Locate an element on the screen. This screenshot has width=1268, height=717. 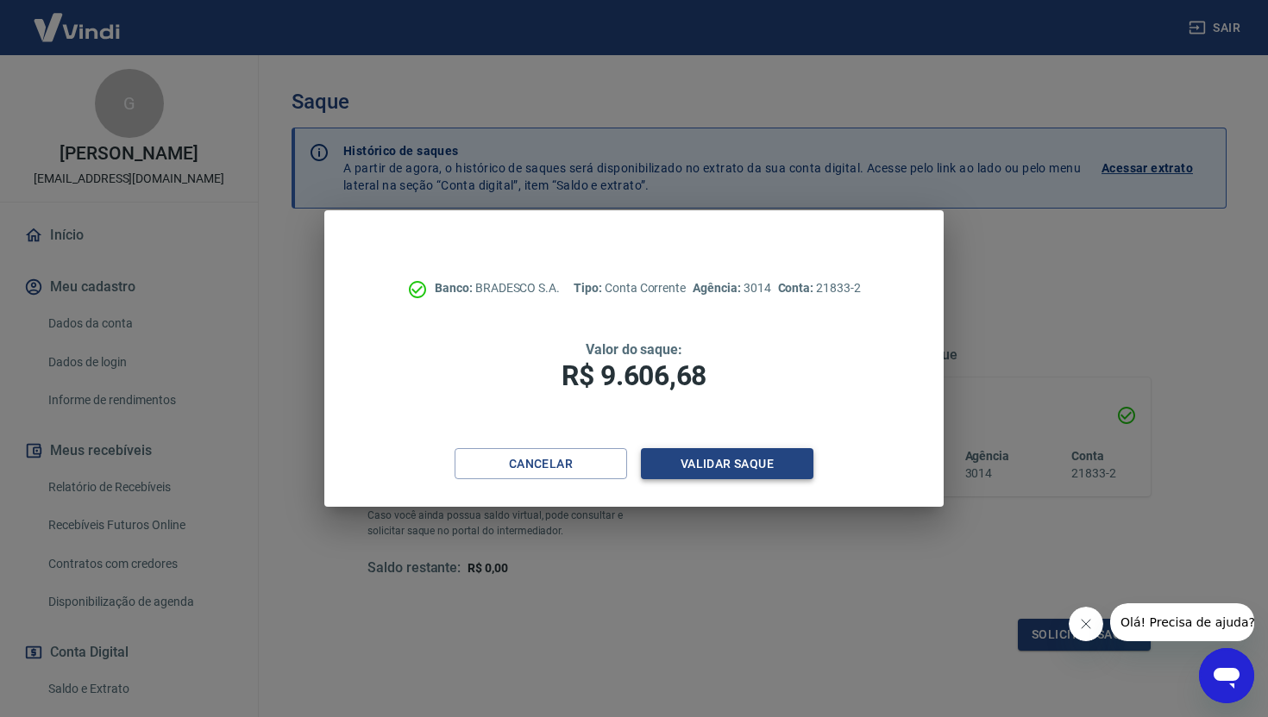
p: BRADESCO S.A. is located at coordinates (497, 288).